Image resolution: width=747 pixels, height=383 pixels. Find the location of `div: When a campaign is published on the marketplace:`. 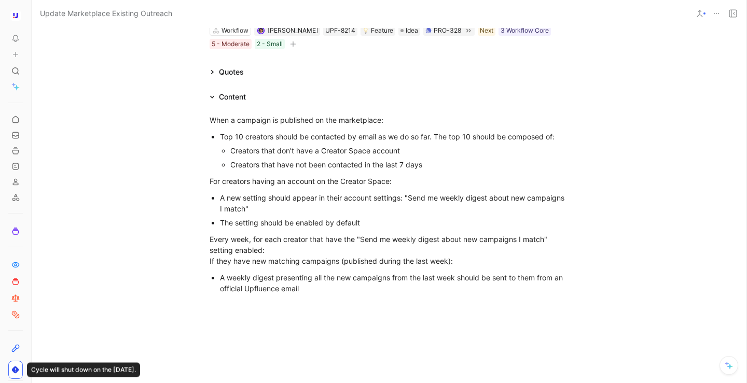

div: When a campaign is published on the marketplace: is located at coordinates (389, 120).